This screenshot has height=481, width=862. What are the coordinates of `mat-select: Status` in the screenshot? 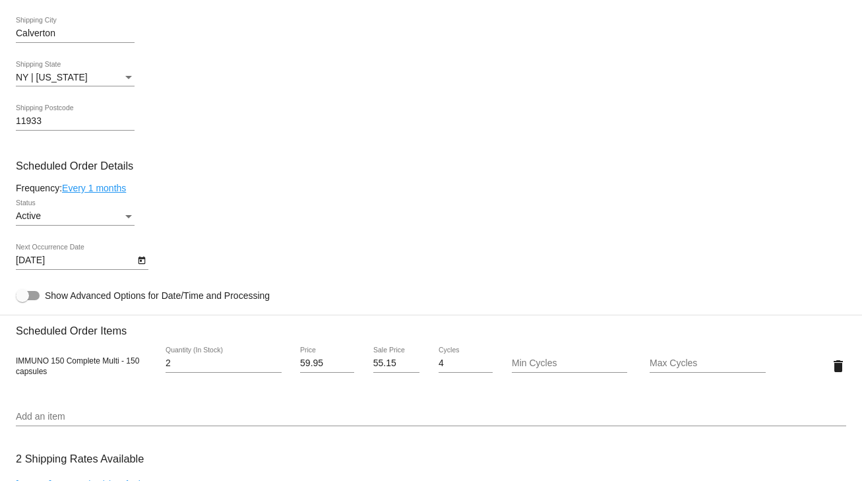 It's located at (75, 216).